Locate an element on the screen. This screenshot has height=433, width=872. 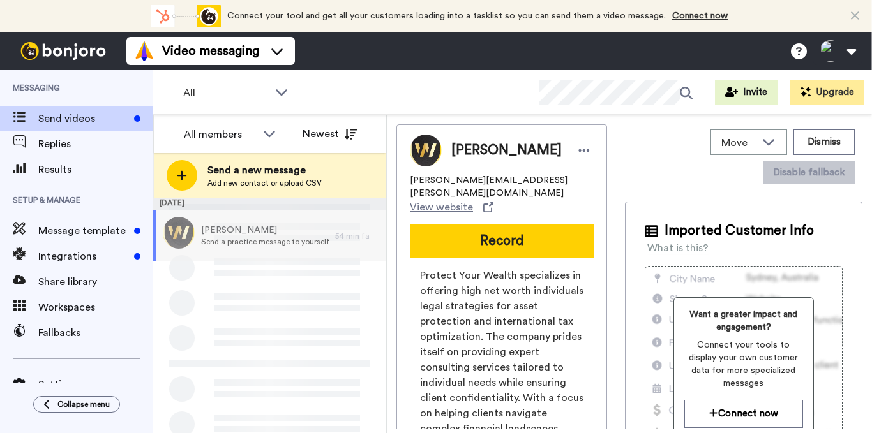
a: View website is located at coordinates (451, 207).